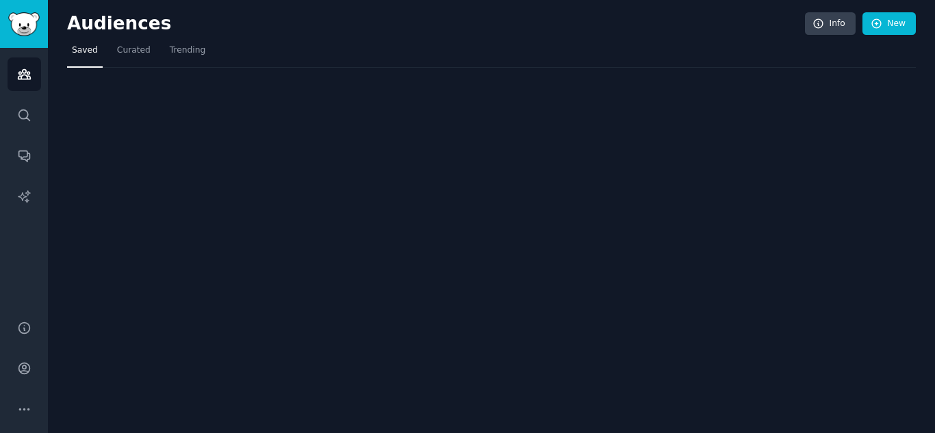 This screenshot has height=433, width=935. I want to click on a: New, so click(889, 24).